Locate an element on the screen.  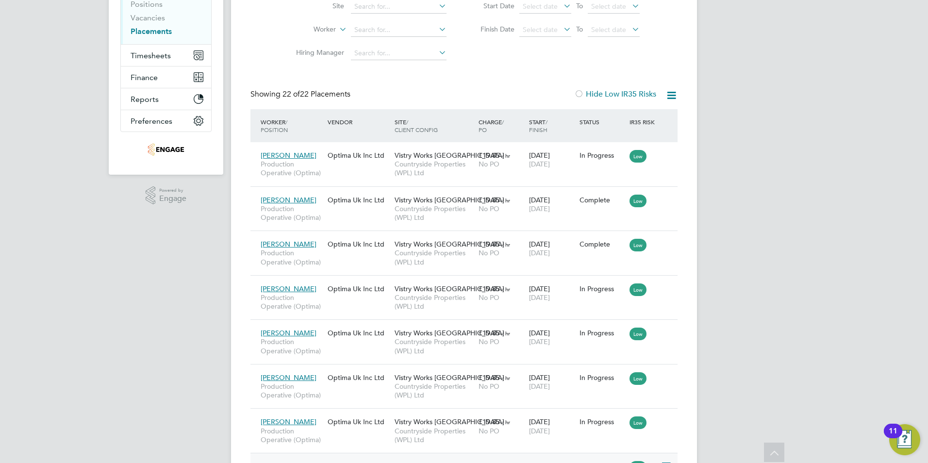
span: / PO is located at coordinates (491, 126).